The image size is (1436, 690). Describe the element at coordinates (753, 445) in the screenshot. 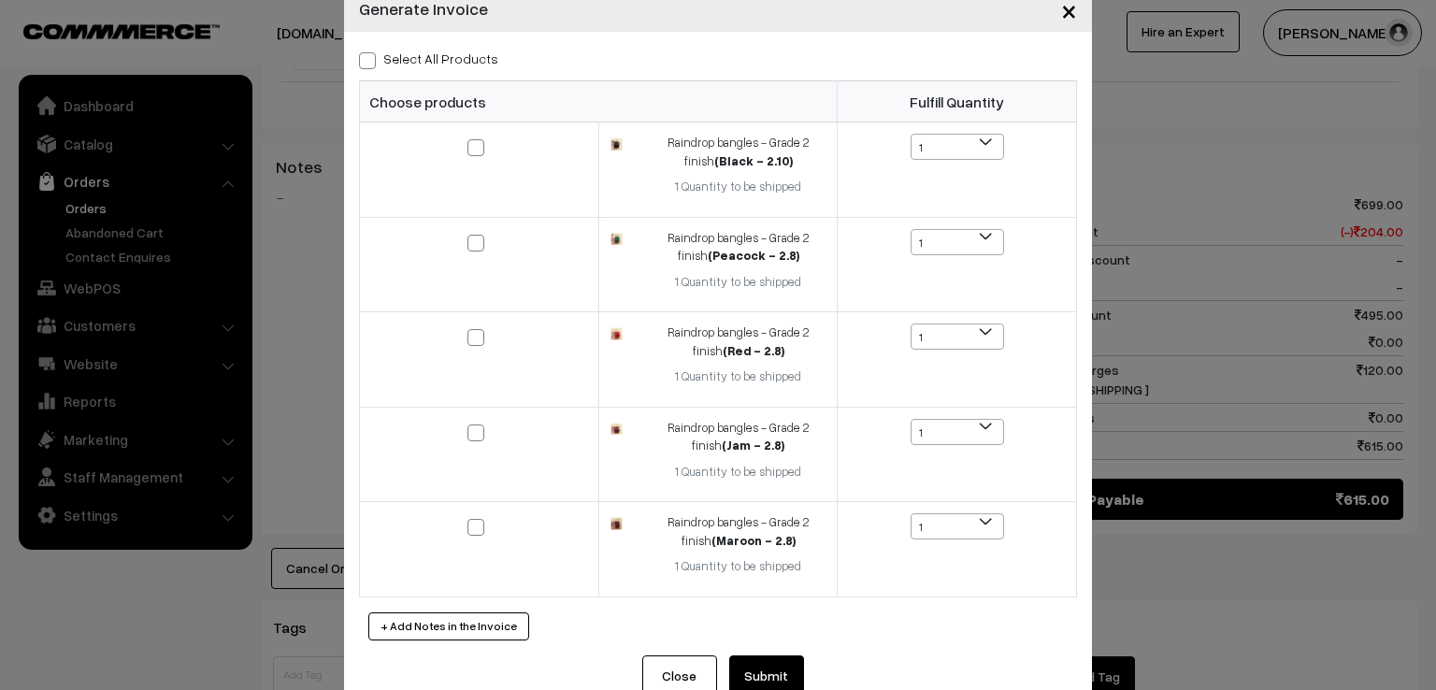

I see `strong: (Jam - 2.8)` at that location.